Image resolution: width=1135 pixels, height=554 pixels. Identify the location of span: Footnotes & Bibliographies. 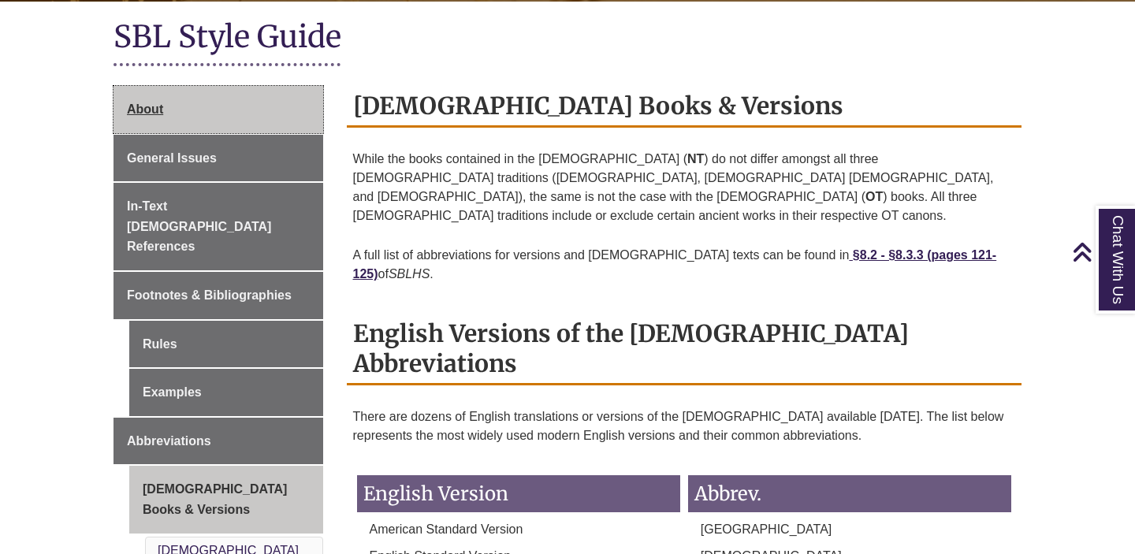
(209, 295).